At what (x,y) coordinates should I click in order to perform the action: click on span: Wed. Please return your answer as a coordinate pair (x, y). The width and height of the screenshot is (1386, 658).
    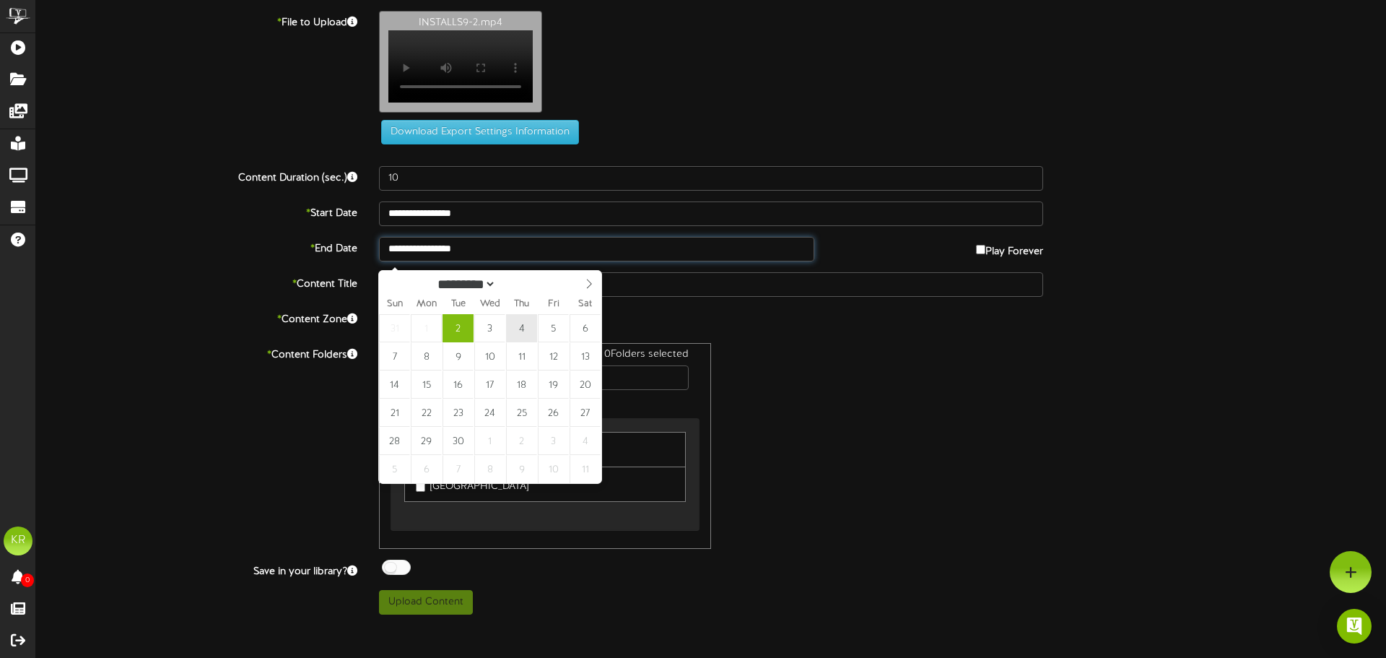
    Looking at the image, I should click on (490, 304).